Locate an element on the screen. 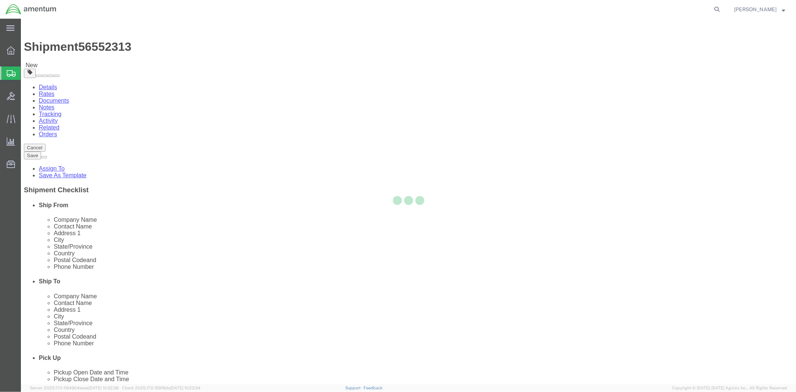 Image resolution: width=796 pixels, height=392 pixels. img: logo is located at coordinates (31, 9).